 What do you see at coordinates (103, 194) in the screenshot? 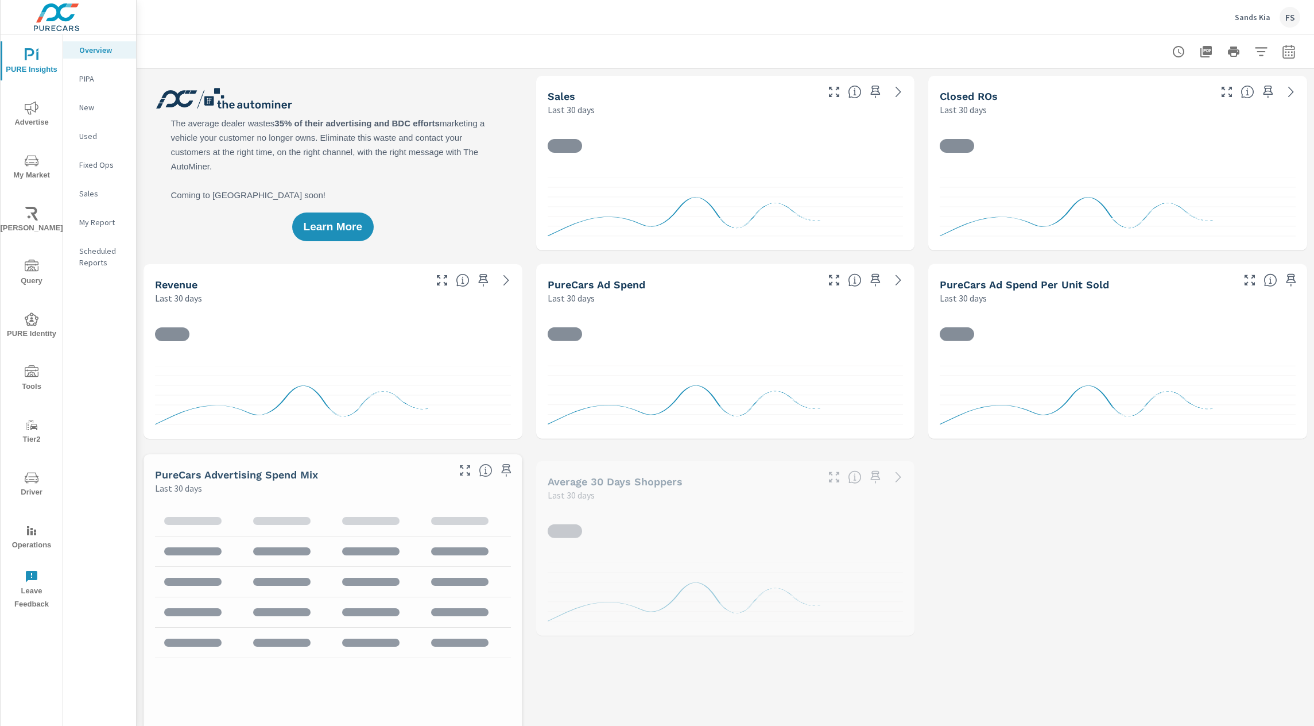
I see `p: Sales` at bounding box center [103, 194].